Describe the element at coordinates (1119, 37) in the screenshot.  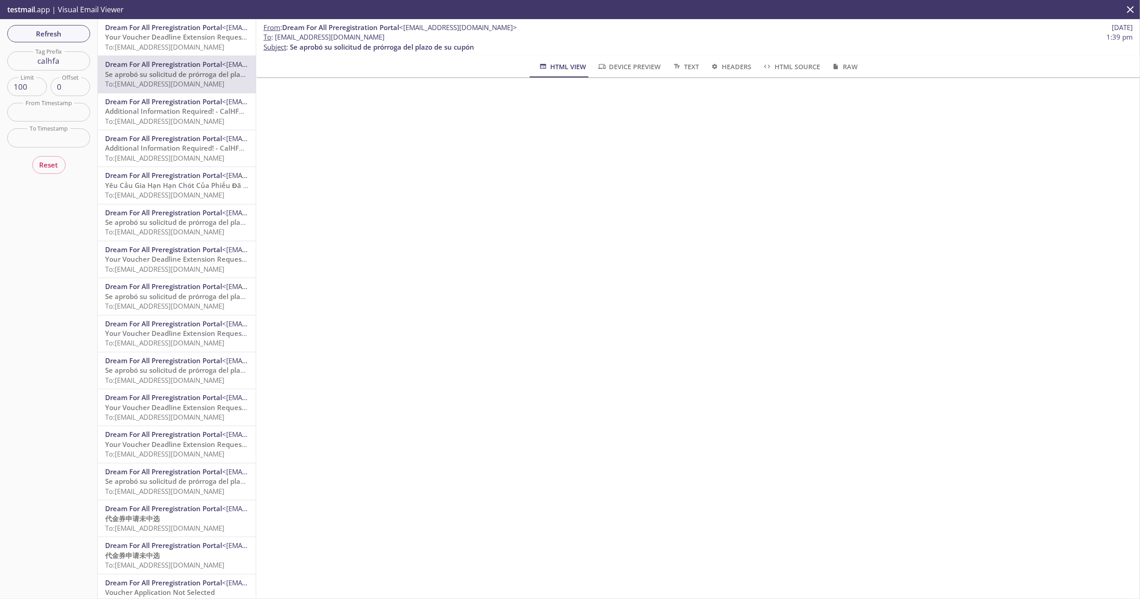
I see `span: 1:39 pm` at that location.